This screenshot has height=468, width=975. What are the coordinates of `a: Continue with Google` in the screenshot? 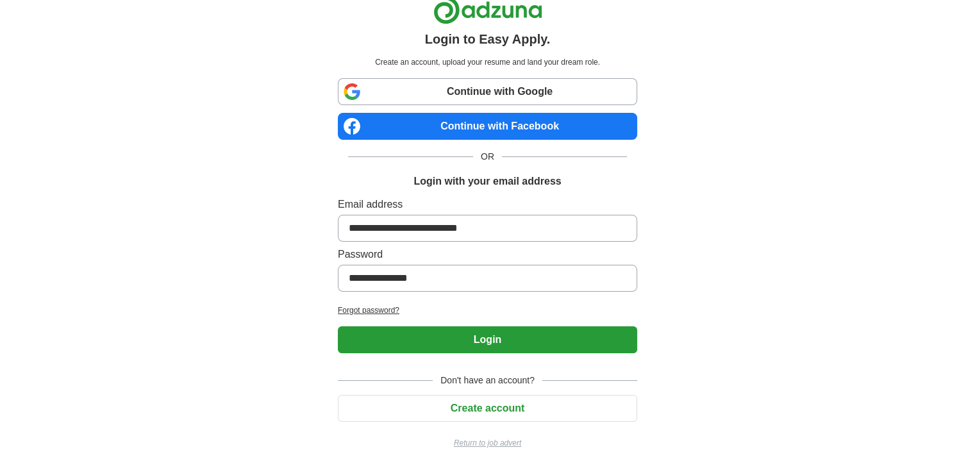 It's located at (487, 92).